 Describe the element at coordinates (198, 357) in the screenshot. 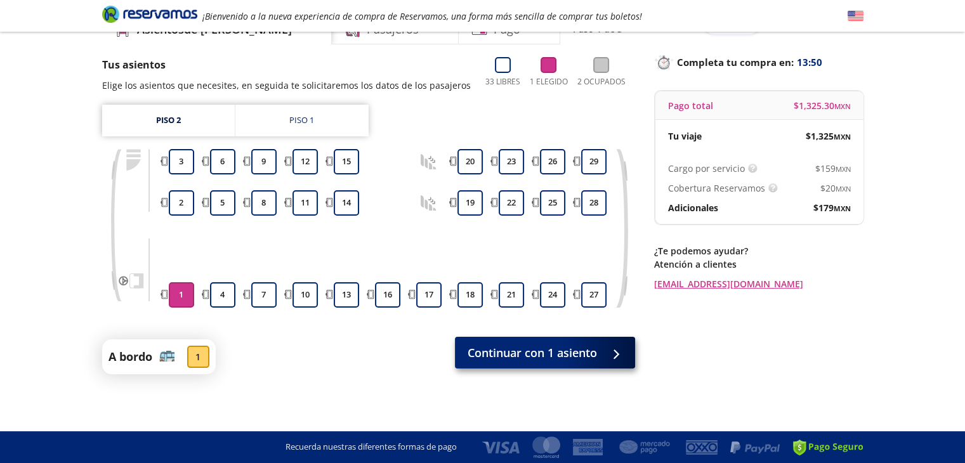

I see `div: 1` at that location.